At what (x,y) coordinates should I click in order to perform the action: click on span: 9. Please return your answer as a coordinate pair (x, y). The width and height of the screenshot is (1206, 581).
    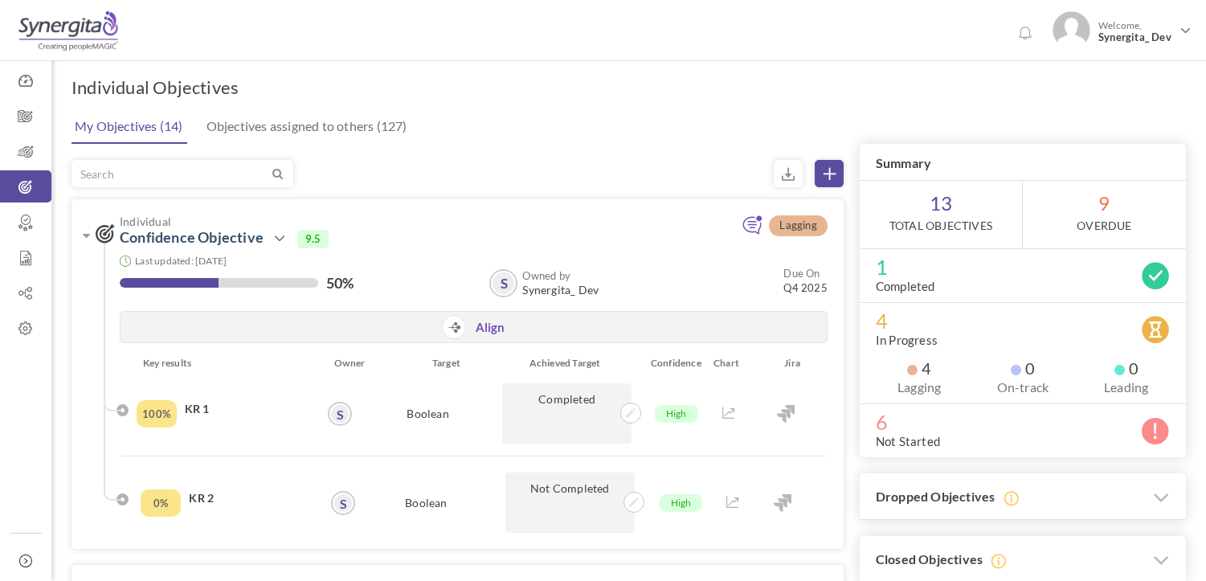
    Looking at the image, I should click on (1104, 214).